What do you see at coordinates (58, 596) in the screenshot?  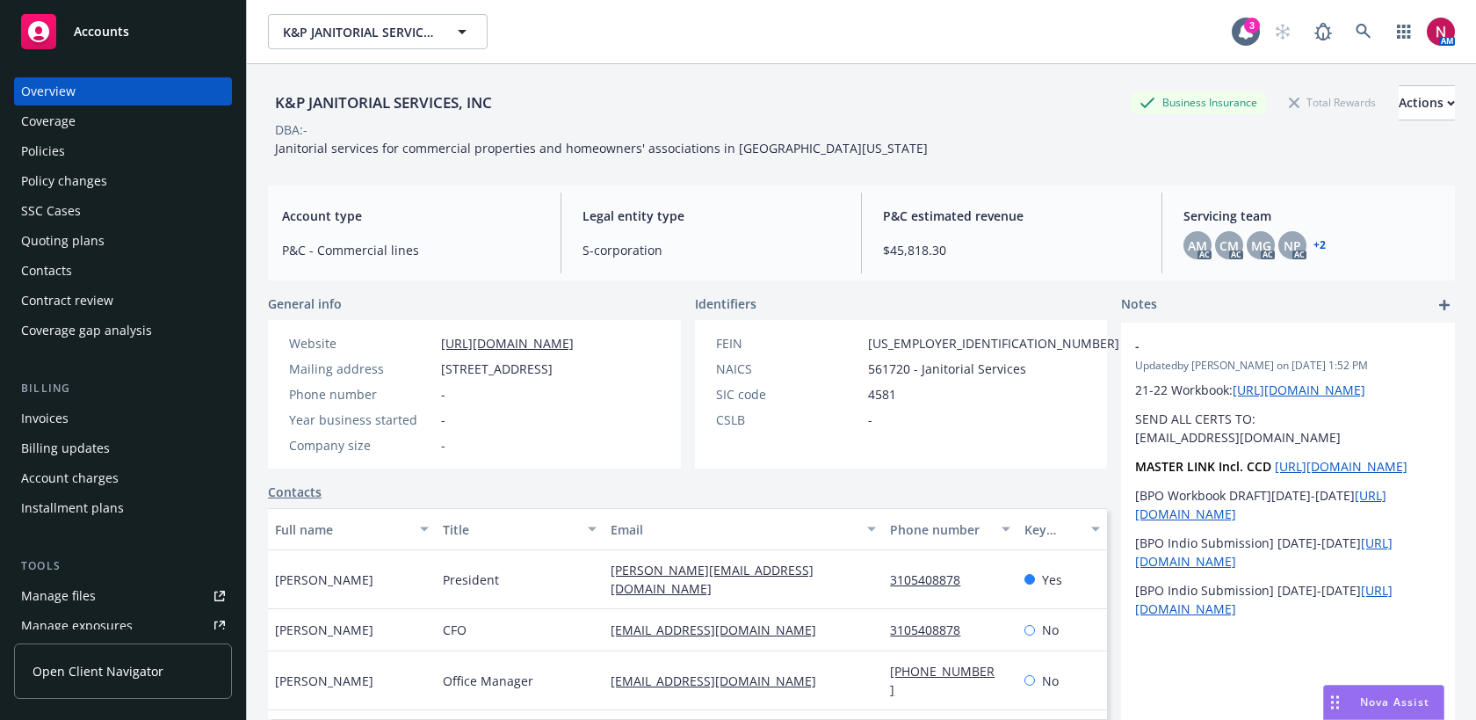 I see `div: Manage files` at bounding box center [58, 596].